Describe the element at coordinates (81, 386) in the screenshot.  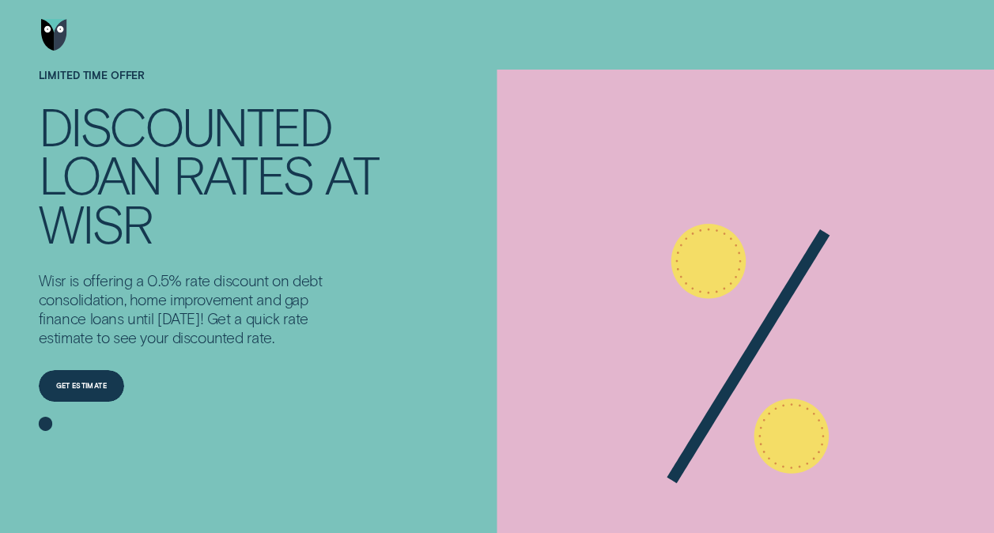
I see `a: Get estimate` at that location.